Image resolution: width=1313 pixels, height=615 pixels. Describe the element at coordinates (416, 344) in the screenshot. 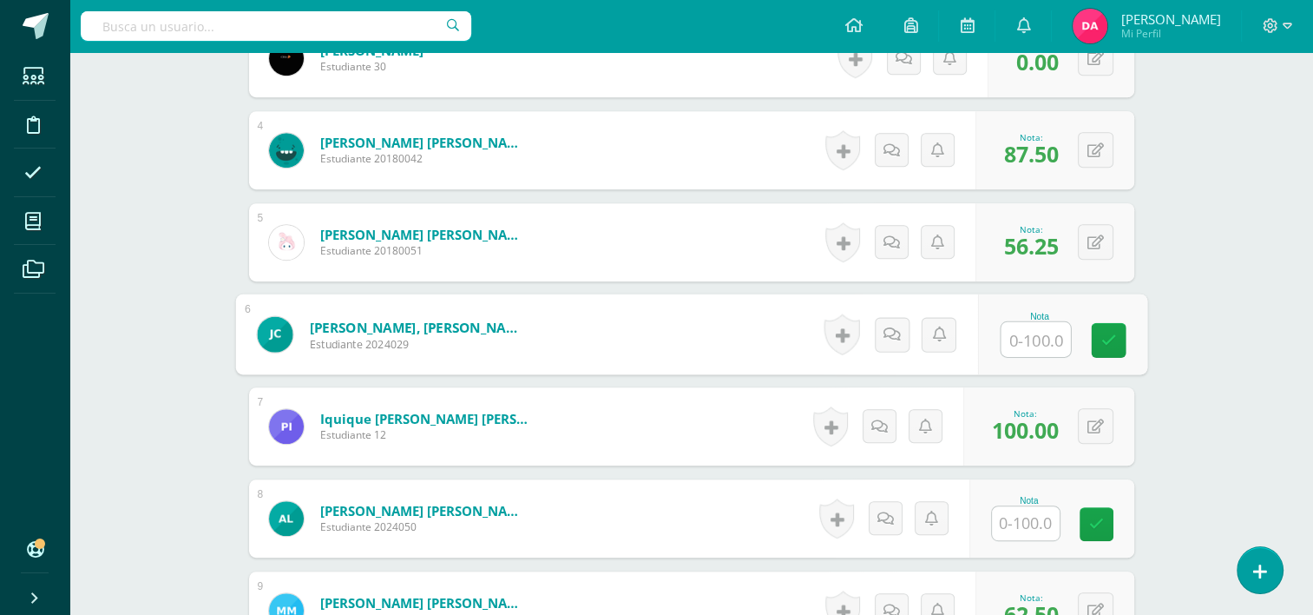

I see `span: Estudiante 2024029` at that location.